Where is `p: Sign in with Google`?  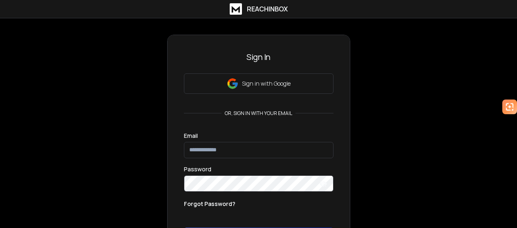
p: Sign in with Google is located at coordinates (266, 84).